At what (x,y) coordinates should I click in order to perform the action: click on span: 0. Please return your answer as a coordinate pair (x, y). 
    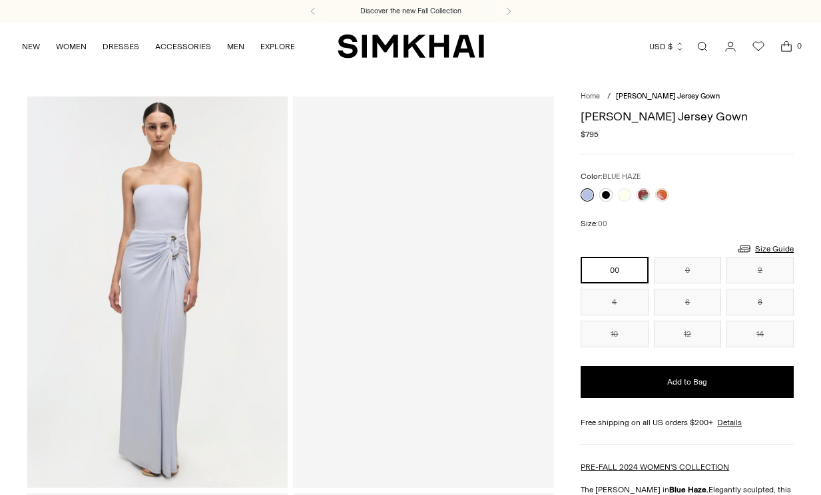
    Looking at the image, I should click on (799, 46).